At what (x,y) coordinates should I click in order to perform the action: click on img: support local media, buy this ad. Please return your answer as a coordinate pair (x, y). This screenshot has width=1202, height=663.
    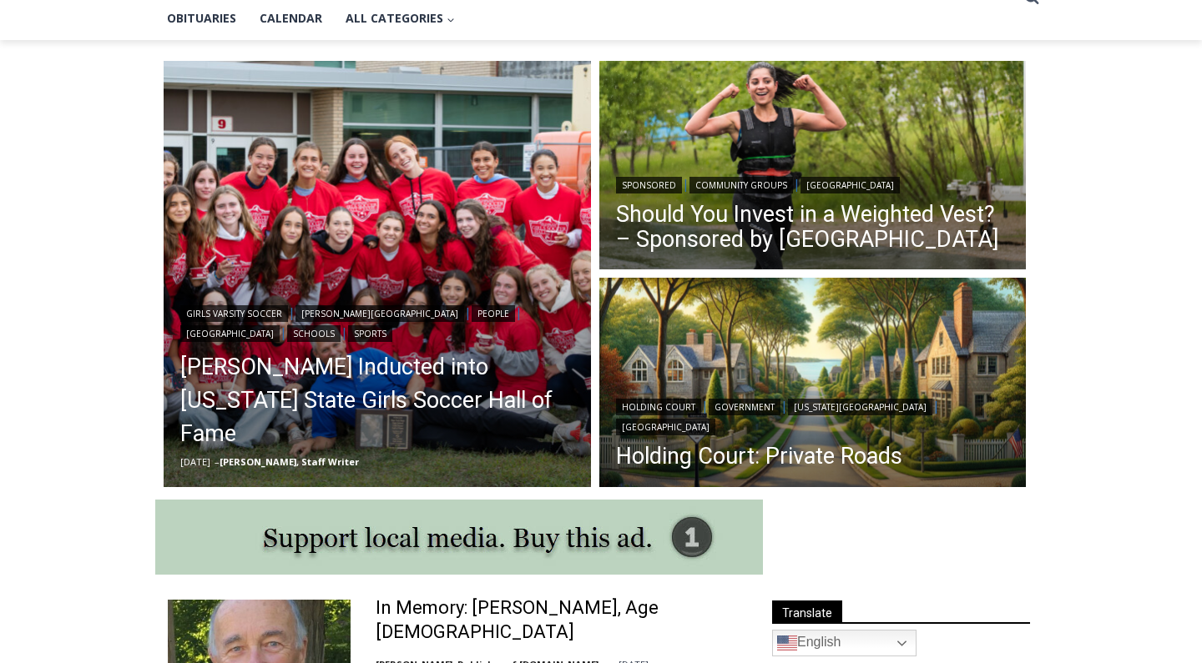
    Looking at the image, I should click on (459, 537).